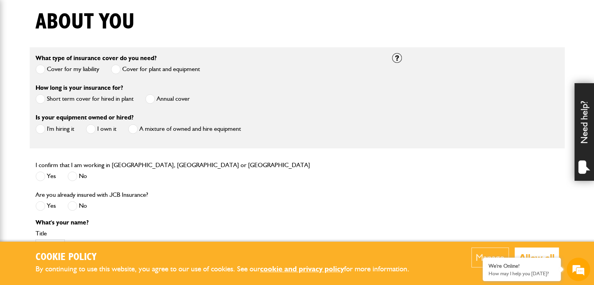 The image size is (594, 285). I want to click on label: Cover for my liability, so click(67, 69).